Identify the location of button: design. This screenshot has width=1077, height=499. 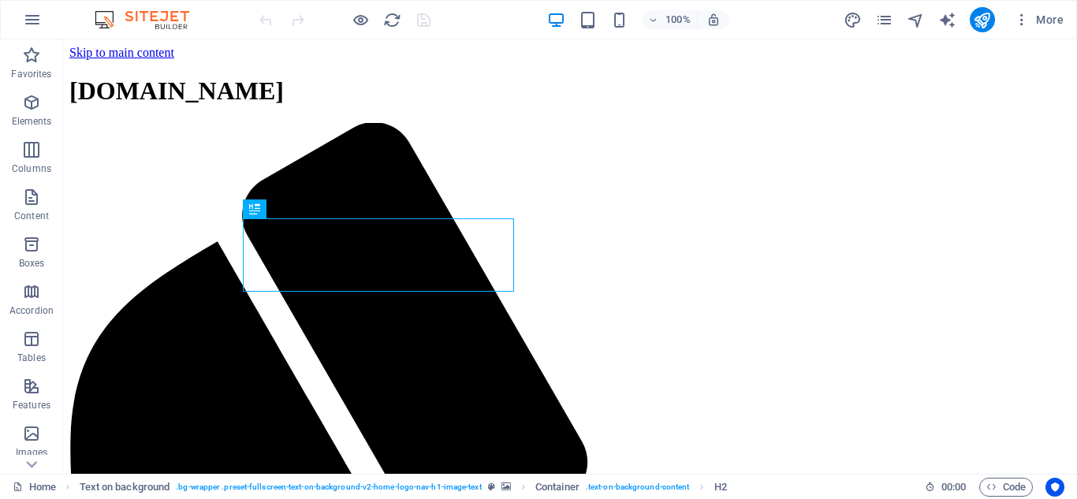
(853, 20).